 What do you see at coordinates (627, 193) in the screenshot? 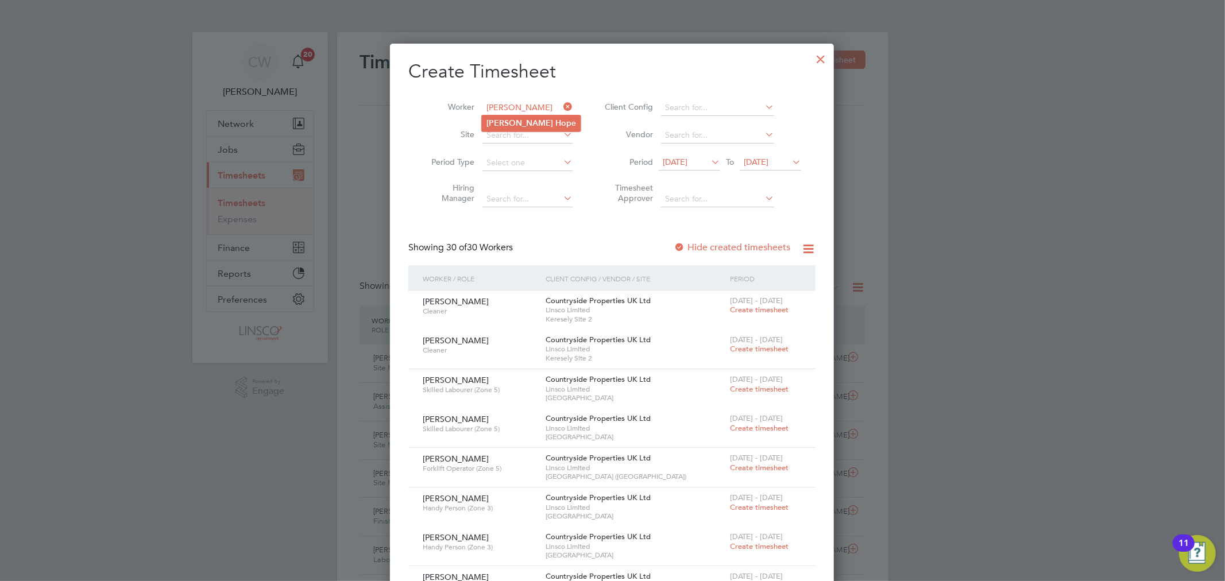
I see `label: Timesheet Approver` at bounding box center [627, 193].